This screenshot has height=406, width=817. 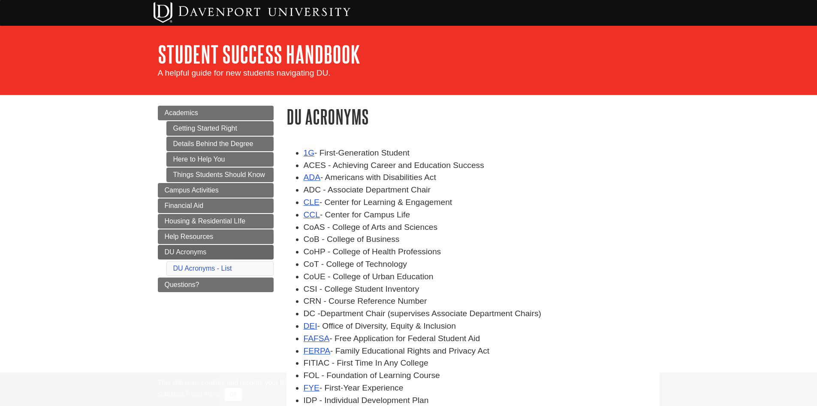 What do you see at coordinates (312, 177) in the screenshot?
I see `a: ADA` at bounding box center [312, 177].